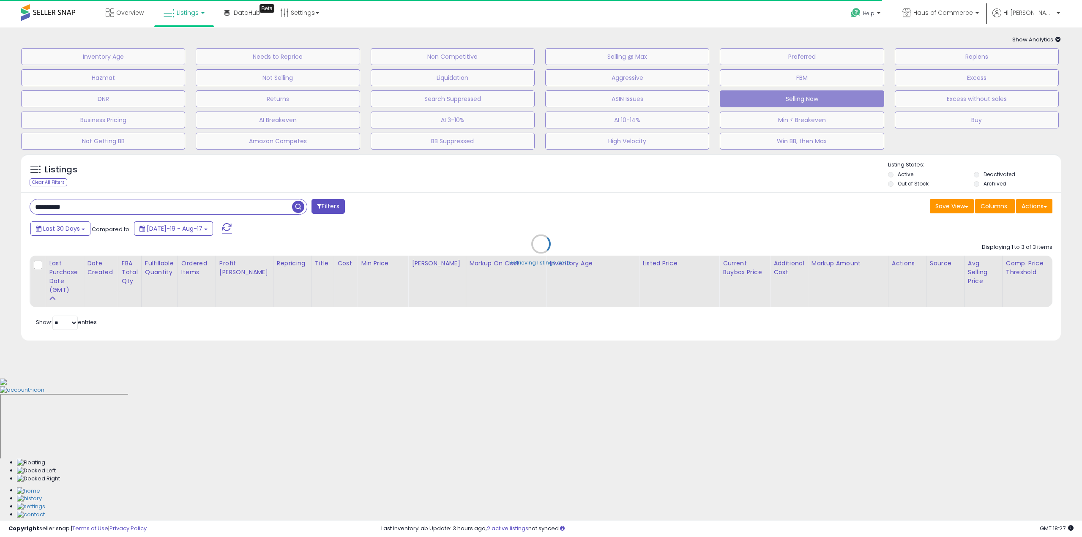 This screenshot has width=1082, height=537. I want to click on div: Retrieving listings data.., so click(541, 262).